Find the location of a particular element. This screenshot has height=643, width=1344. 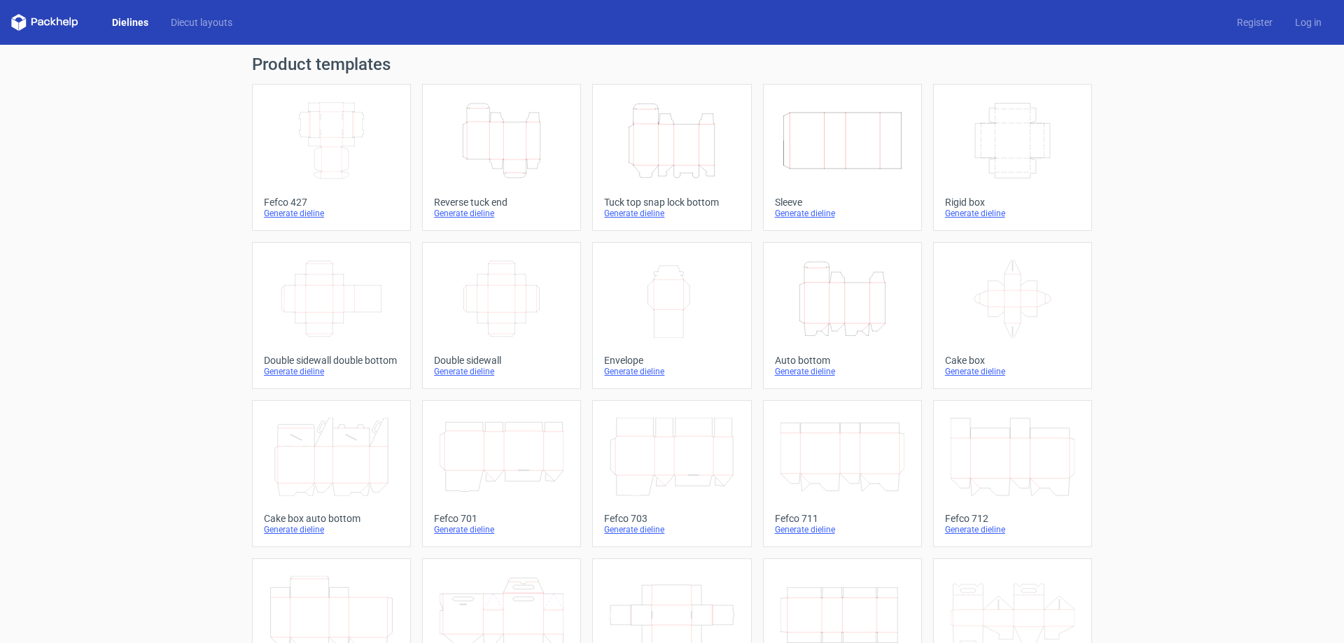

a: Fefco 701Generate dieline is located at coordinates (501, 474).